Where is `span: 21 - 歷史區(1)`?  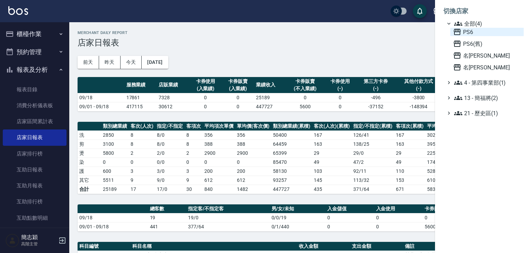
span: 21 - 歷史區(1) is located at coordinates (488, 113).